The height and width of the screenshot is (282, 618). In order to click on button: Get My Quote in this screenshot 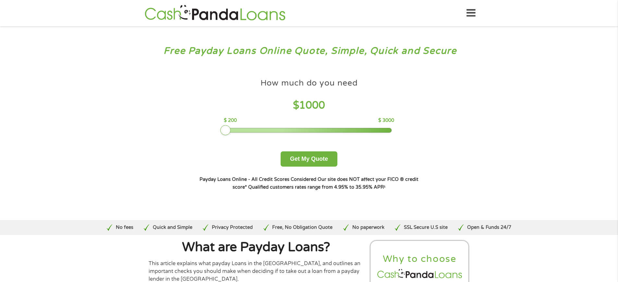, I will do `click(309, 159)`.